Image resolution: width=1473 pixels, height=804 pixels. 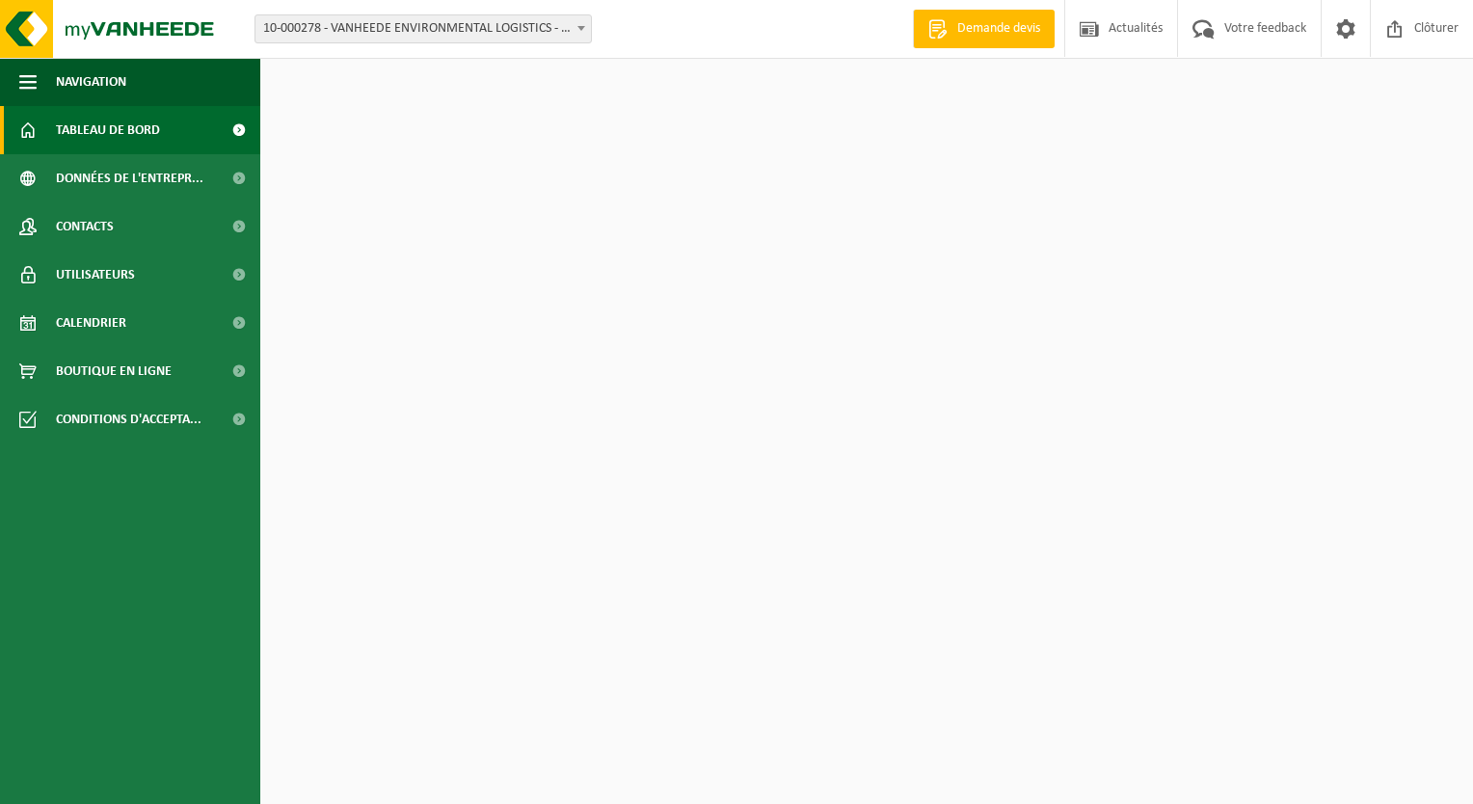 What do you see at coordinates (91, 323) in the screenshot?
I see `span: Calendrier` at bounding box center [91, 323].